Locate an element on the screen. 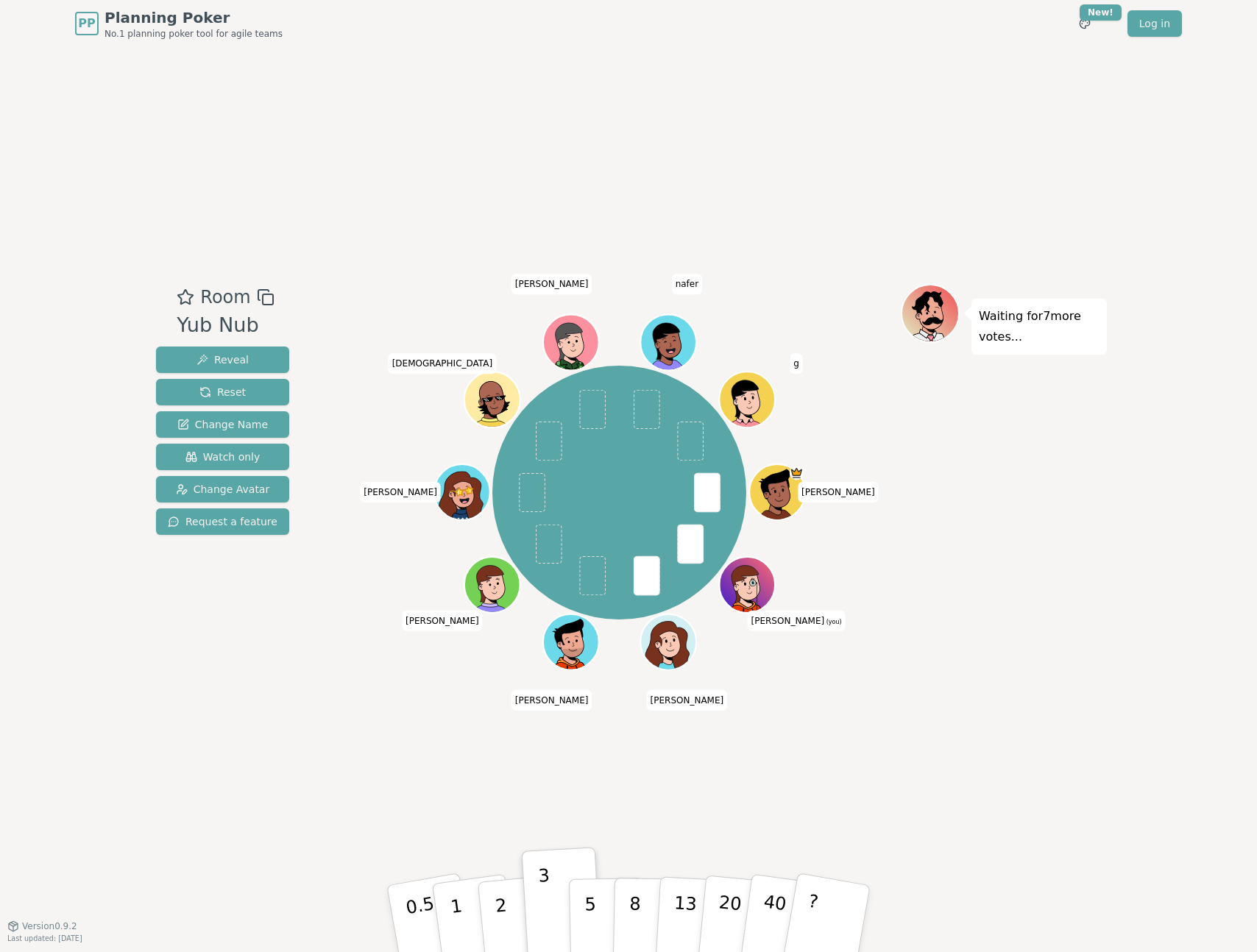  button: Change Avatar is located at coordinates (222, 489).